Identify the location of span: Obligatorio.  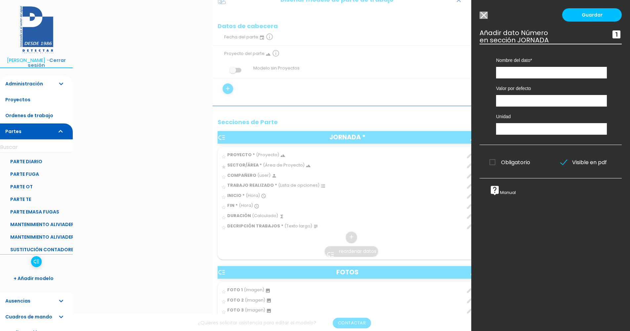
(510, 162).